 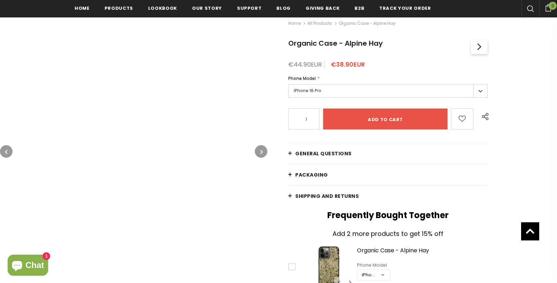 What do you see at coordinates (388, 175) in the screenshot?
I see `a: PACKAGING` at bounding box center [388, 175].